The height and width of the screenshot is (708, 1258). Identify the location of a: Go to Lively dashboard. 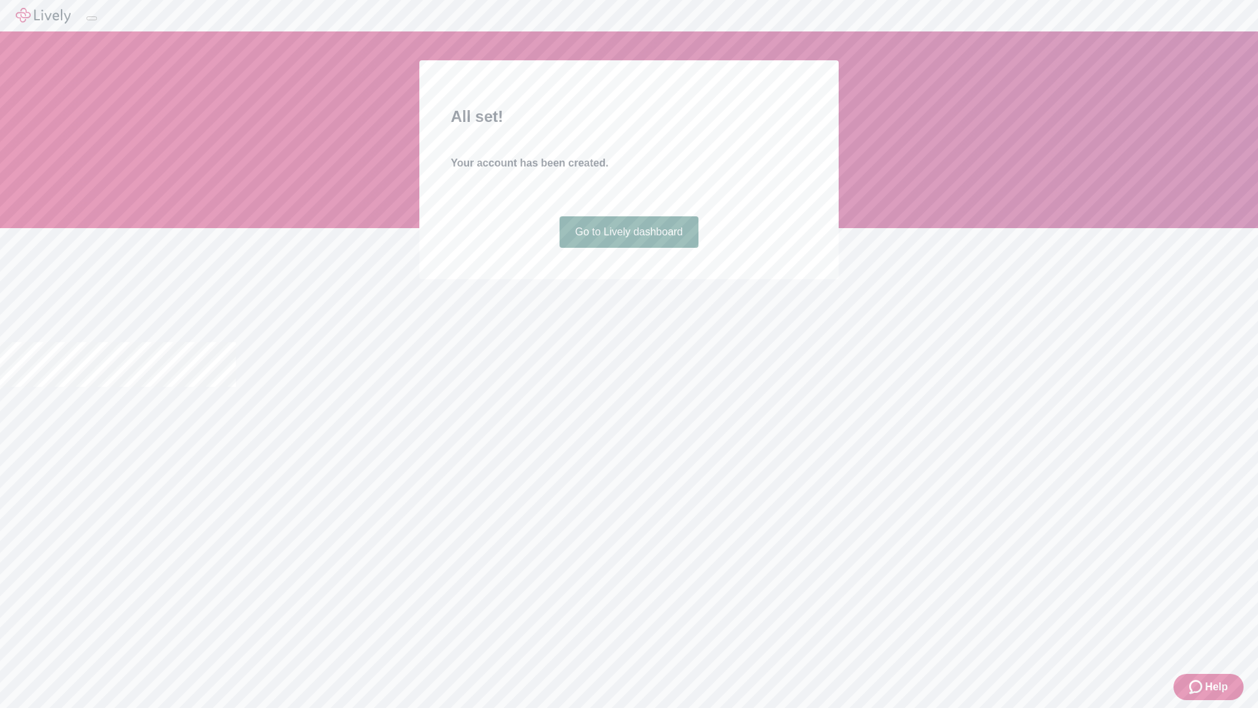
(629, 232).